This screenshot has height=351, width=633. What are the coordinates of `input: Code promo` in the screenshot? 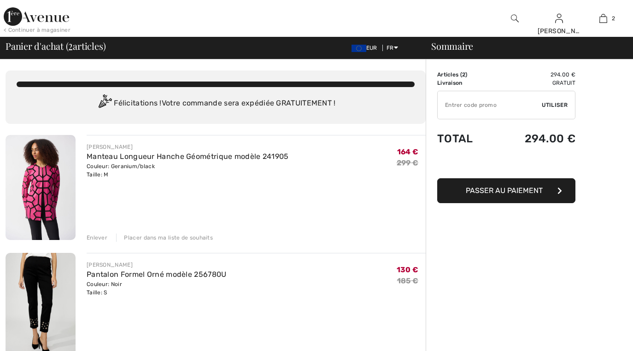 It's located at (490, 105).